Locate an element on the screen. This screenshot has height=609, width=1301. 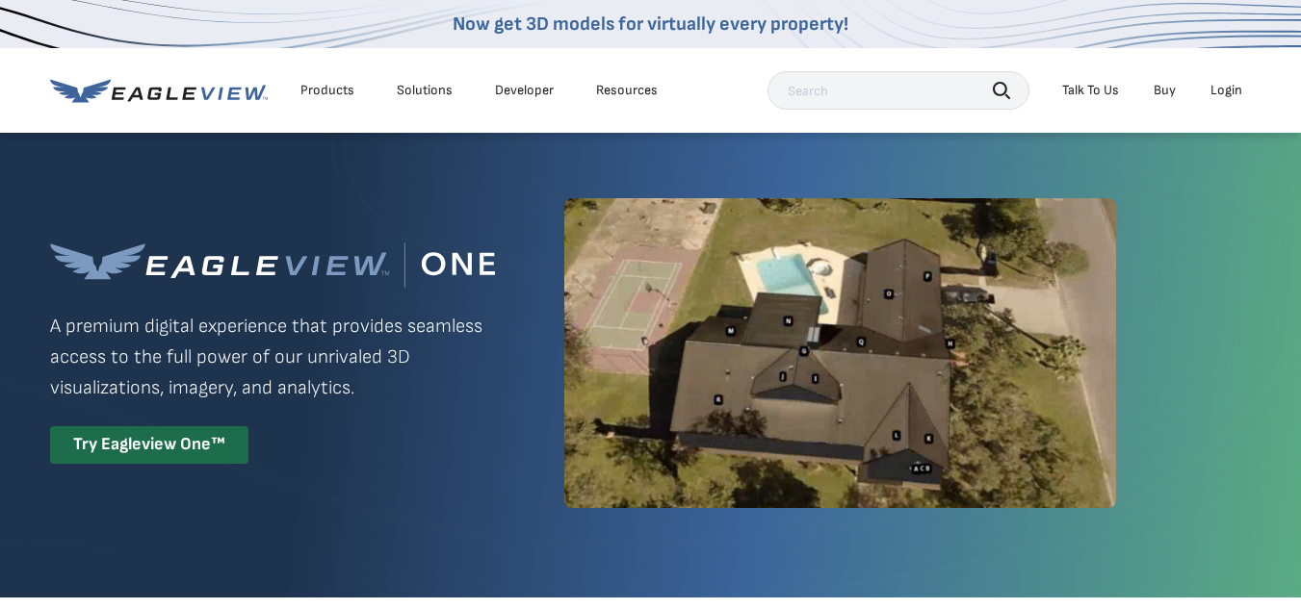
div: Products is located at coordinates (327, 90).